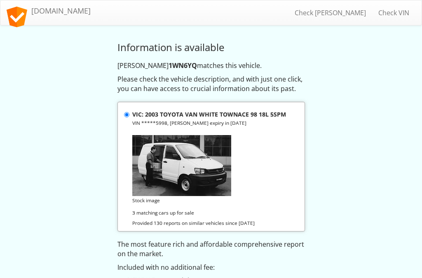 This screenshot has height=278, width=422. What do you see at coordinates (211, 267) in the screenshot?
I see `p: Included with no additional fee:` at bounding box center [211, 267].